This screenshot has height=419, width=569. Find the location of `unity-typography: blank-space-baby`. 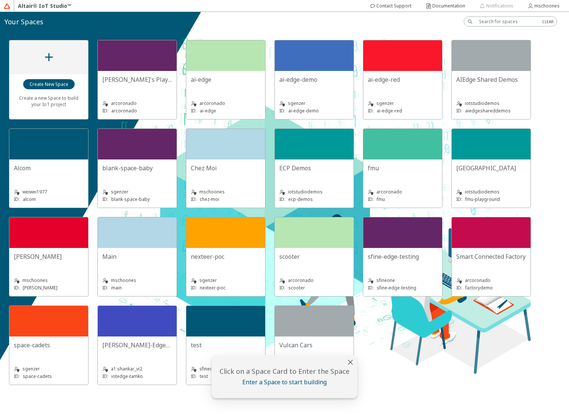

unity-typography: blank-space-baby is located at coordinates (137, 168).